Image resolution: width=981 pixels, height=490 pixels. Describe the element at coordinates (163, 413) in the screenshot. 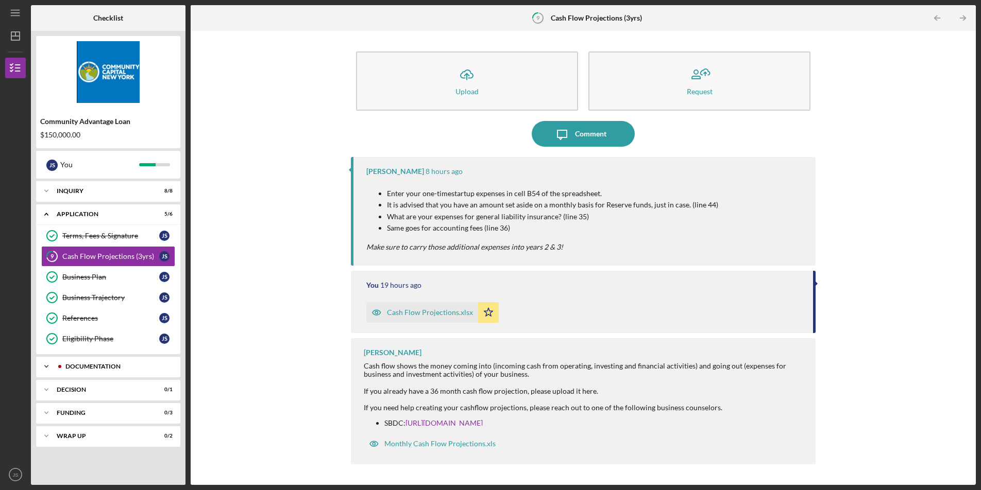

I see `div: 0 / 3` at that location.